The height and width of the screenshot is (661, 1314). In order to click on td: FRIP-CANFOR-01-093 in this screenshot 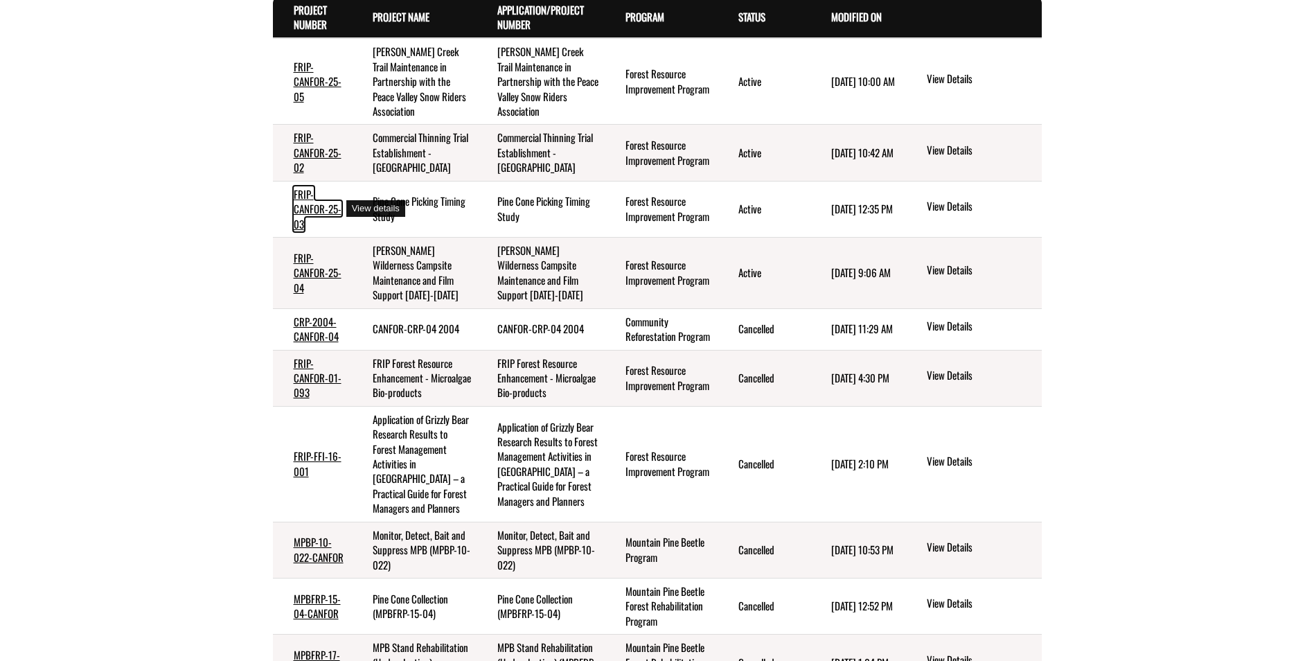, I will do `click(312, 378)`.